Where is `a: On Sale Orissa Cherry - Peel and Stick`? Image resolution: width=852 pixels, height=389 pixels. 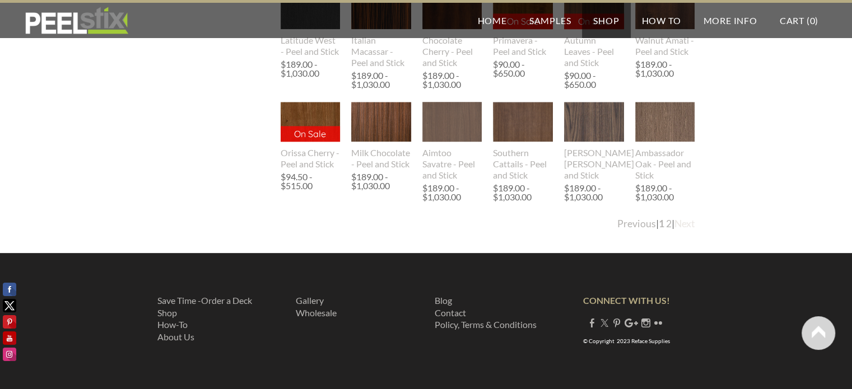
a: On Sale Orissa Cherry - Peel and Stick is located at coordinates (310, 136).